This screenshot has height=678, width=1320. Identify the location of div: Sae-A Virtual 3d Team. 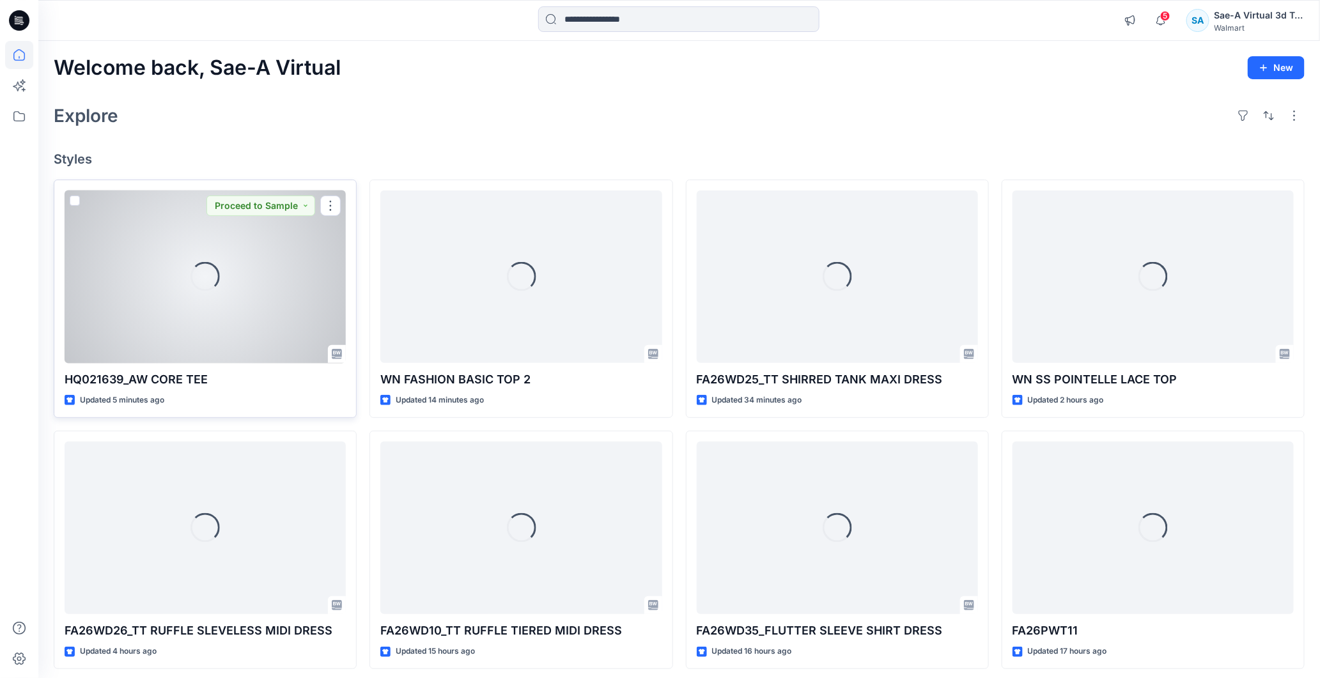
(1259, 15).